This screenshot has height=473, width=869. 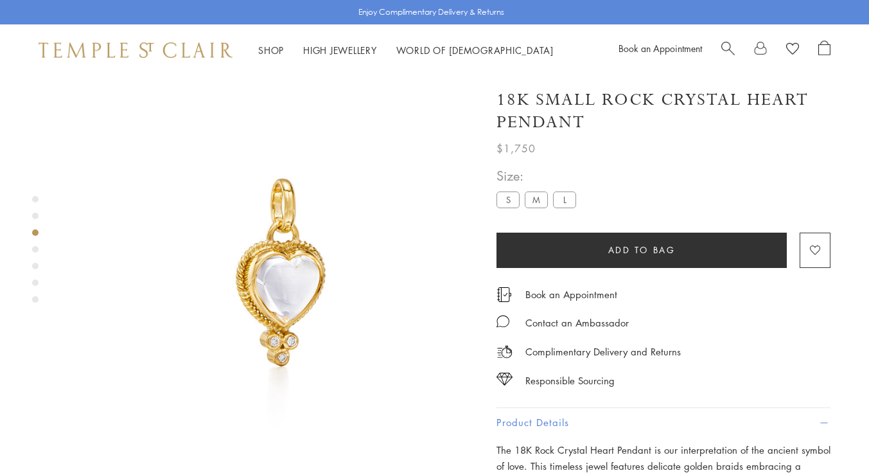 What do you see at coordinates (271, 50) in the screenshot?
I see `a: ShopShop` at bounding box center [271, 50].